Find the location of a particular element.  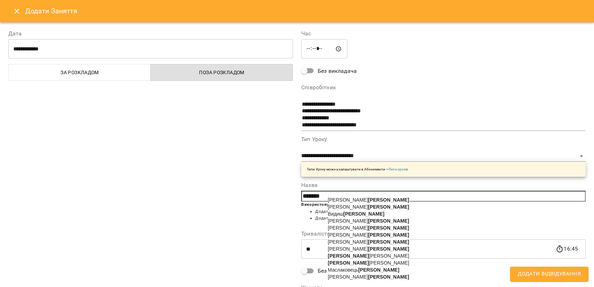

span: Видиш is located at coordinates (356, 214).